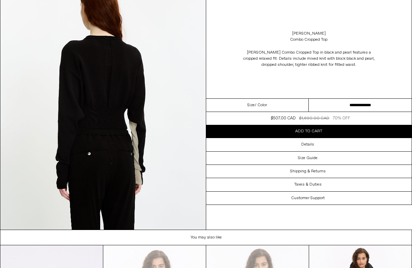  I want to click on h3: Details, so click(308, 145).